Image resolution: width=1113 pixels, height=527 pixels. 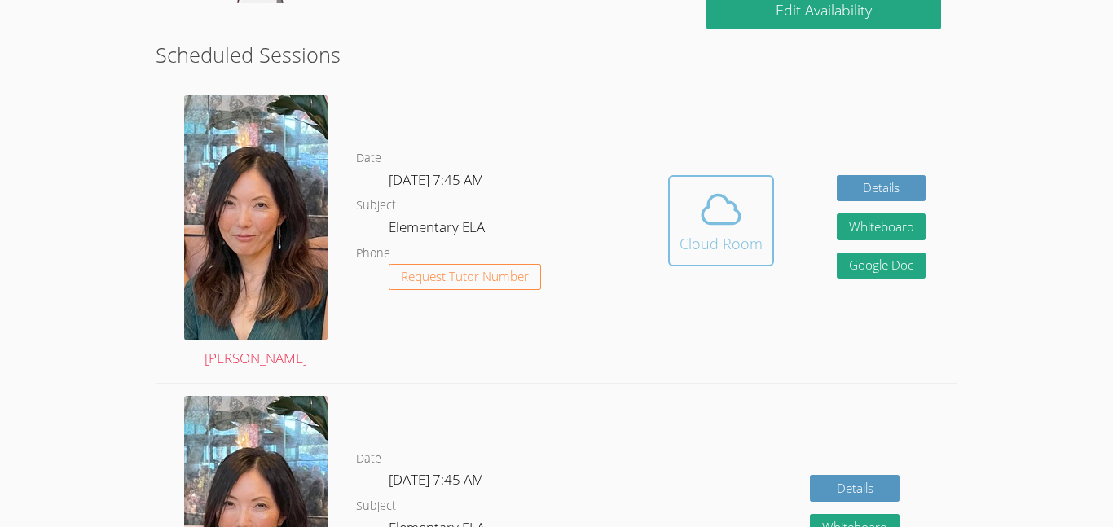 What do you see at coordinates (464, 277) in the screenshot?
I see `button: Request Tutor Number` at bounding box center [464, 277].